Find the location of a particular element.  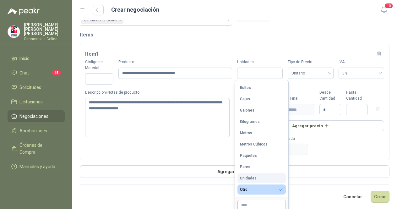

span: 15 is located at coordinates (57, 73).